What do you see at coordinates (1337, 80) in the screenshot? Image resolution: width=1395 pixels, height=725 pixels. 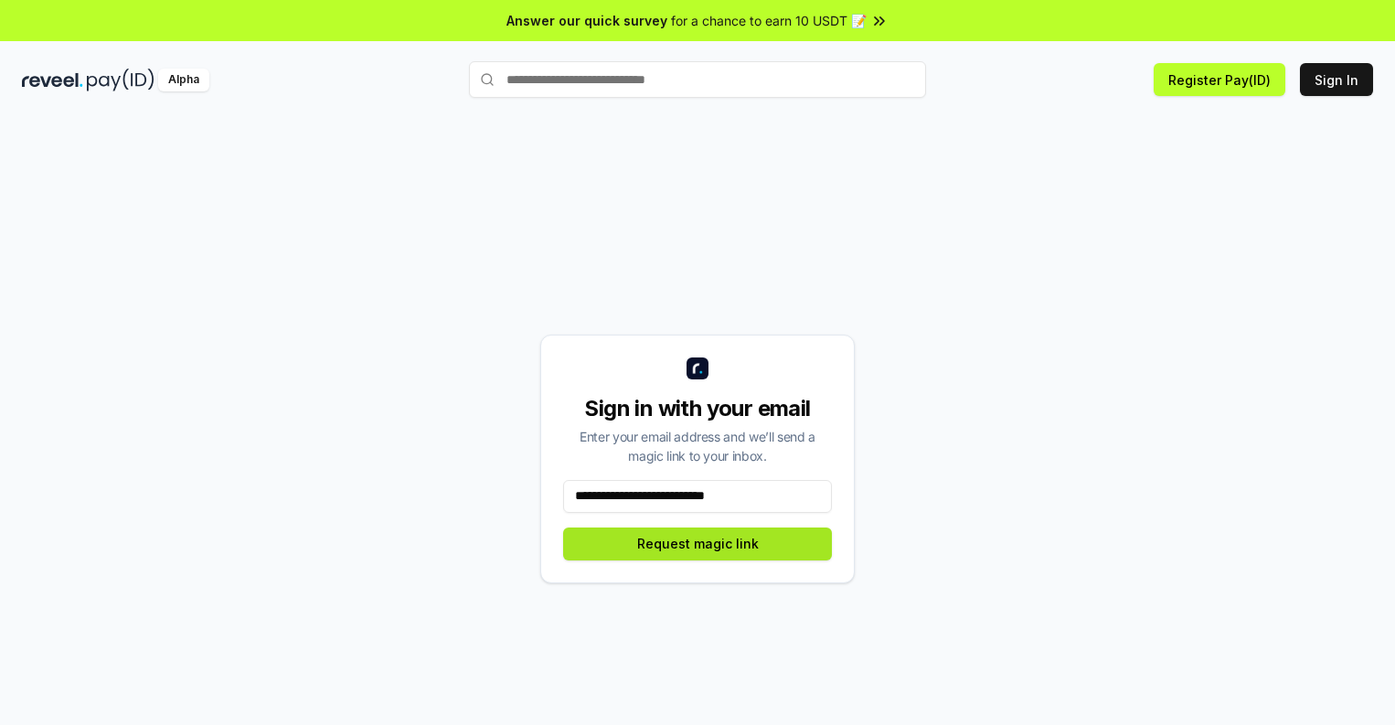 I see `button: Sign In` at bounding box center [1337, 80].